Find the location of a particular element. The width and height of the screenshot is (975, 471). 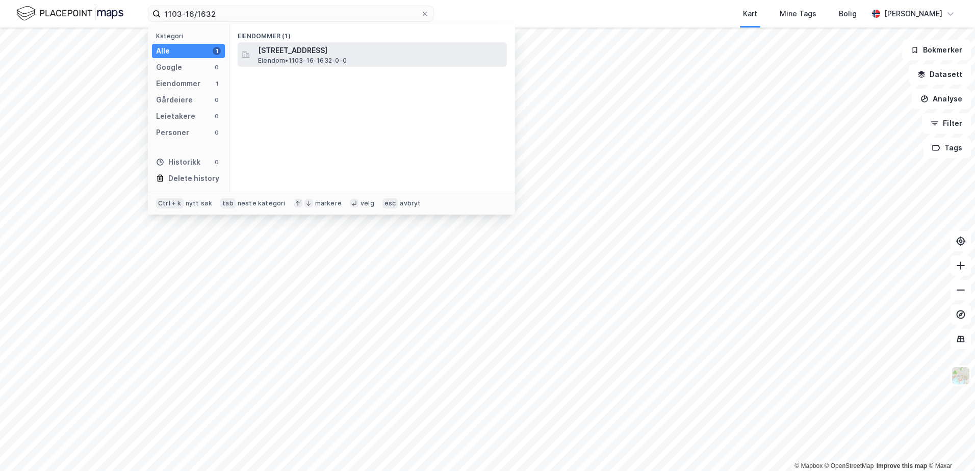

div: Ctrl + k is located at coordinates (170, 204).